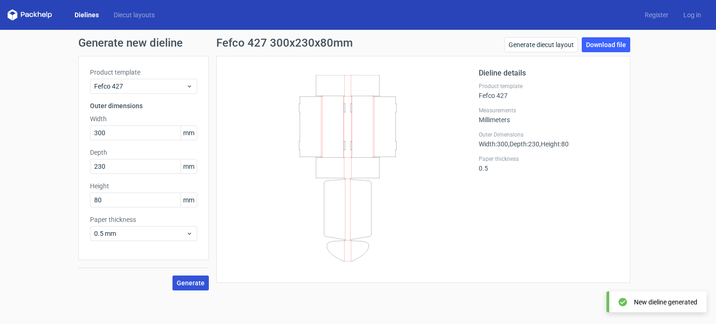 This screenshot has width=716, height=324. What do you see at coordinates (134, 15) in the screenshot?
I see `a: Diecut layouts` at bounding box center [134, 15].